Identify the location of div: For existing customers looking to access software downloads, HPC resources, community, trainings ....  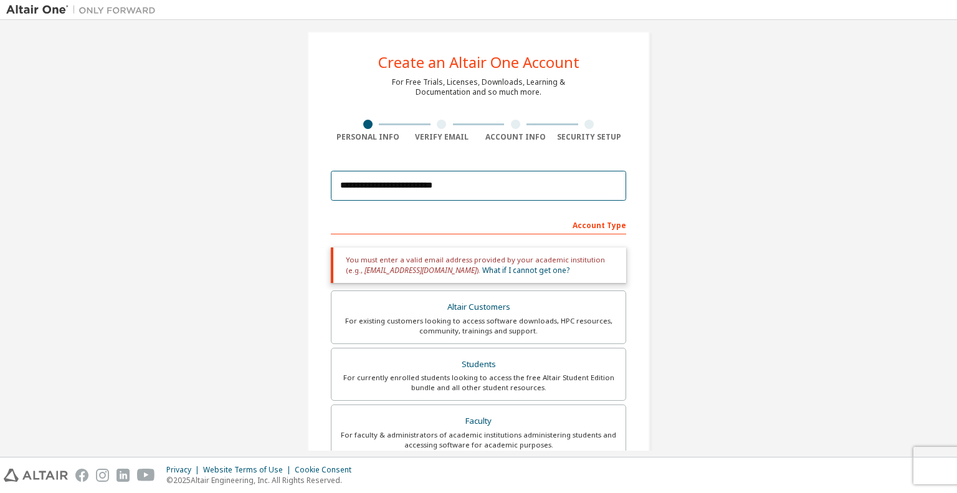
(479, 326).